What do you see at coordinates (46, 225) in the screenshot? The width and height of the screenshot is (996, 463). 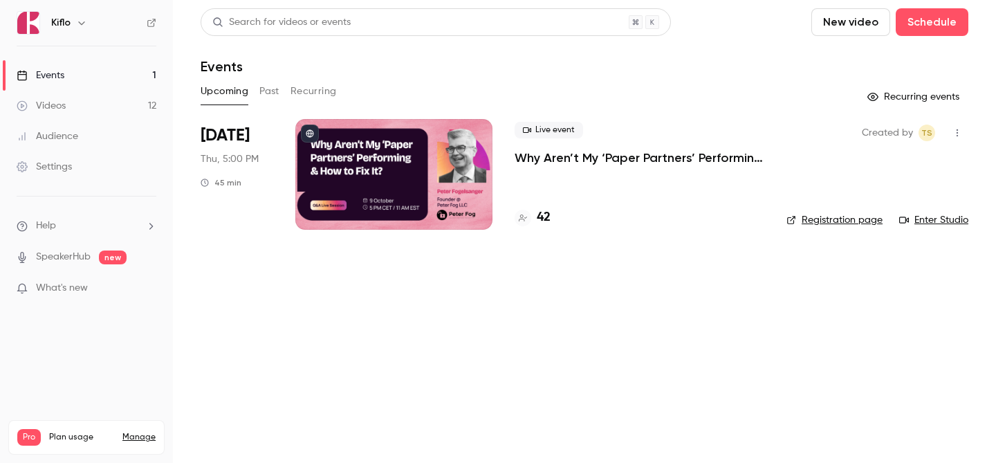 I see `span: Help` at bounding box center [46, 225].